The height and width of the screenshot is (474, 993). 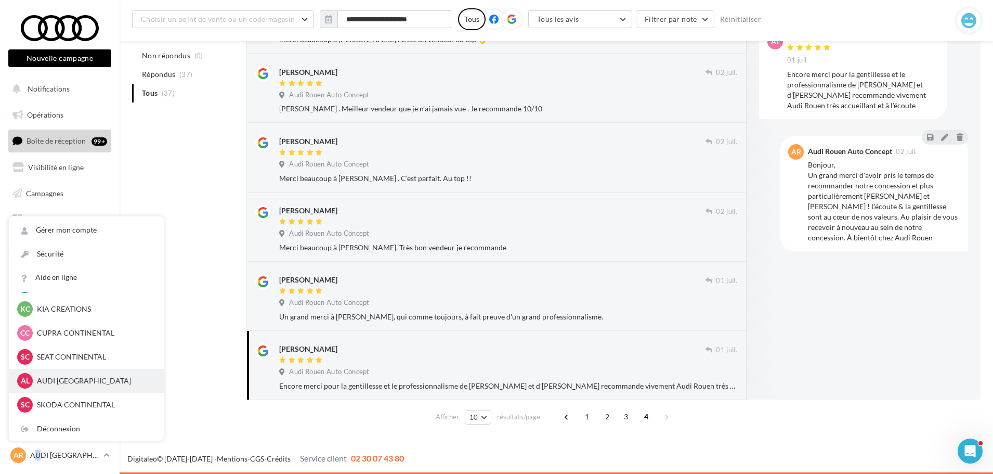 I want to click on span: KC, so click(x=25, y=309).